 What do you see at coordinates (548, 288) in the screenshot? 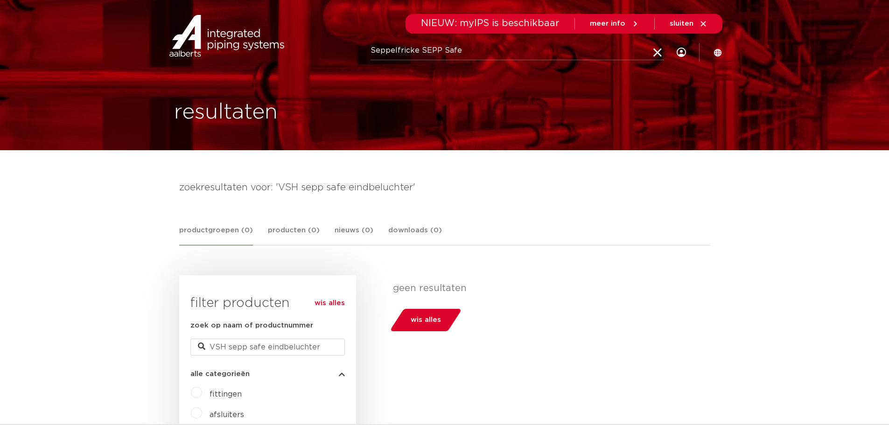
I see `p: geen resultaten` at bounding box center [548, 288].